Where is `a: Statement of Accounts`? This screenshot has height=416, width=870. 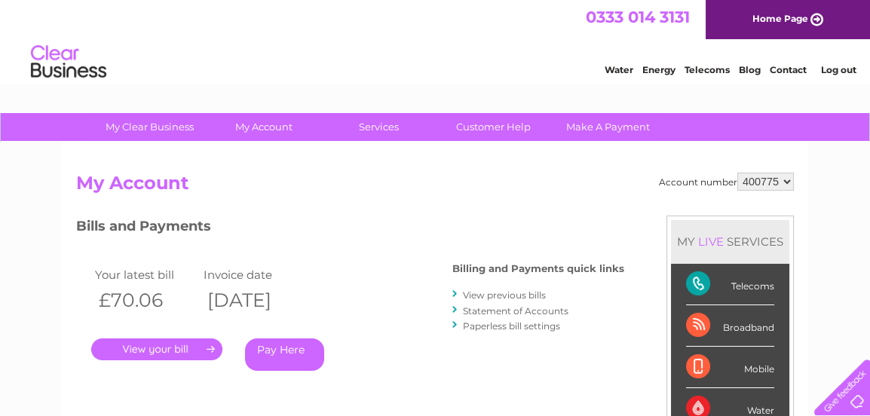
a: Statement of Accounts is located at coordinates (516, 311).